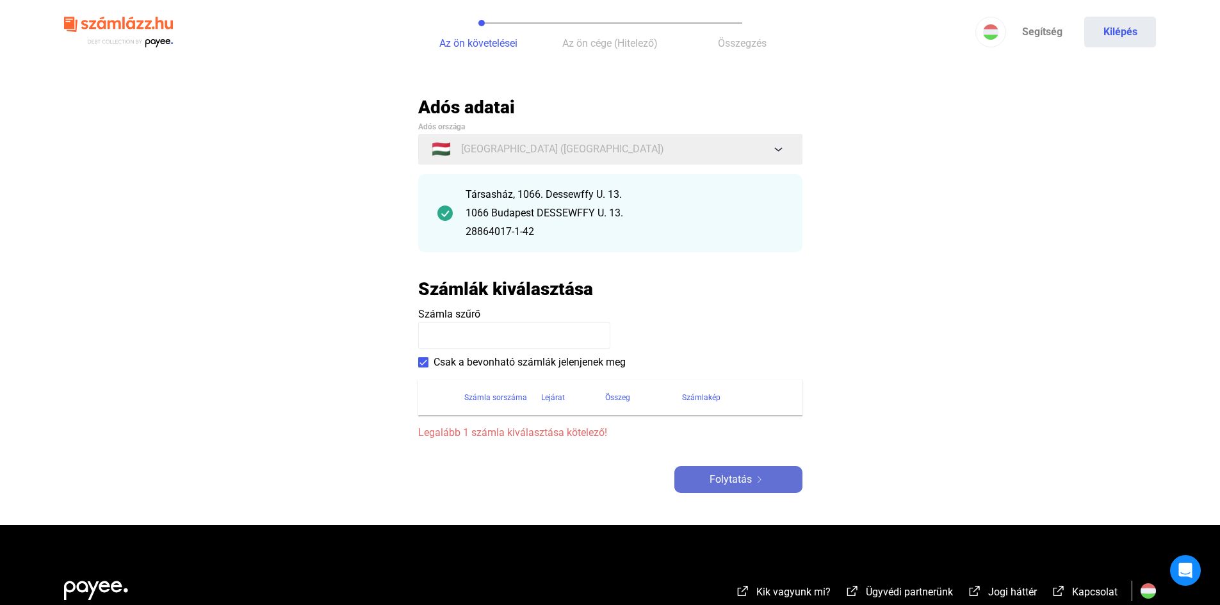 The width and height of the screenshot is (1220, 605). I want to click on img: HU, so click(990, 32).